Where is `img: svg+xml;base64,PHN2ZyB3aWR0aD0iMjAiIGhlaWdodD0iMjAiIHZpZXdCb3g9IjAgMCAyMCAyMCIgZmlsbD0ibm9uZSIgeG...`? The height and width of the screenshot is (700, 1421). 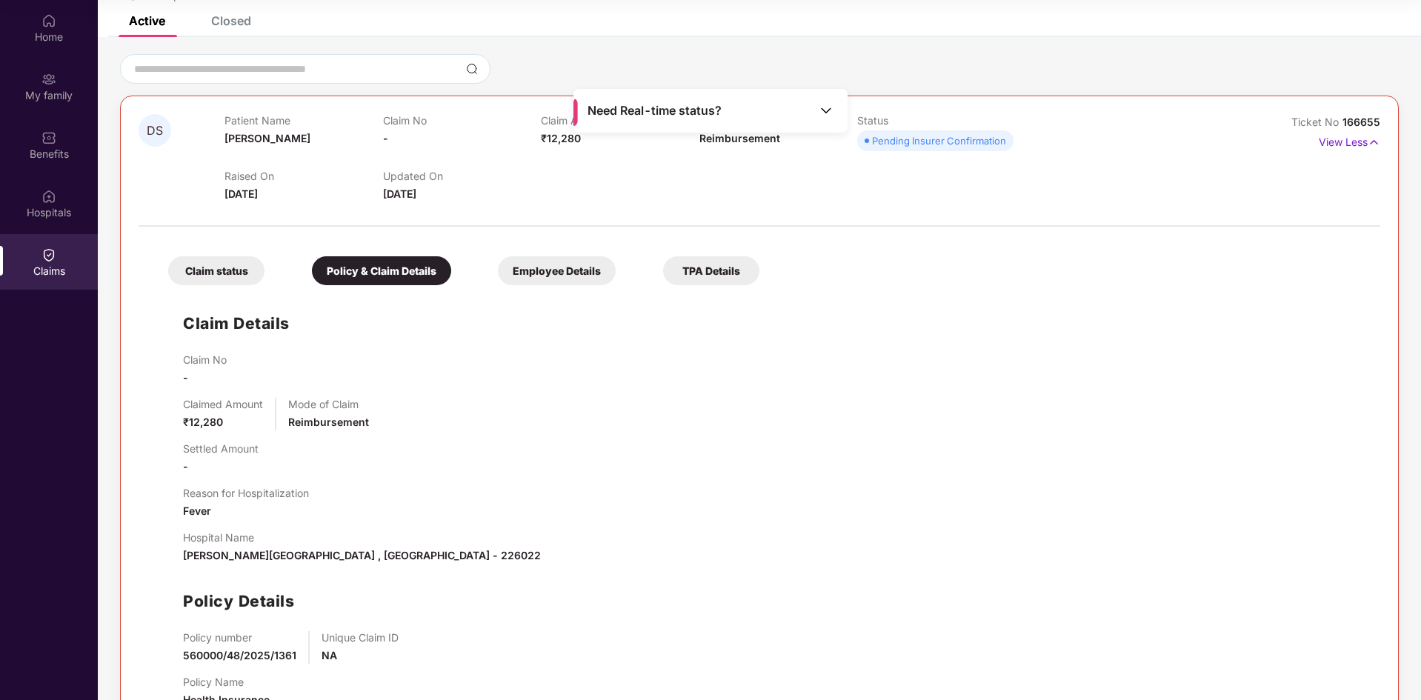 img: svg+xml;base64,PHN2ZyB3aWR0aD0iMjAiIGhlaWdodD0iMjAiIHZpZXdCb3g9IjAgMCAyMCAyMCIgZmlsbD0ibm9uZSIgeG... is located at coordinates (49, 79).